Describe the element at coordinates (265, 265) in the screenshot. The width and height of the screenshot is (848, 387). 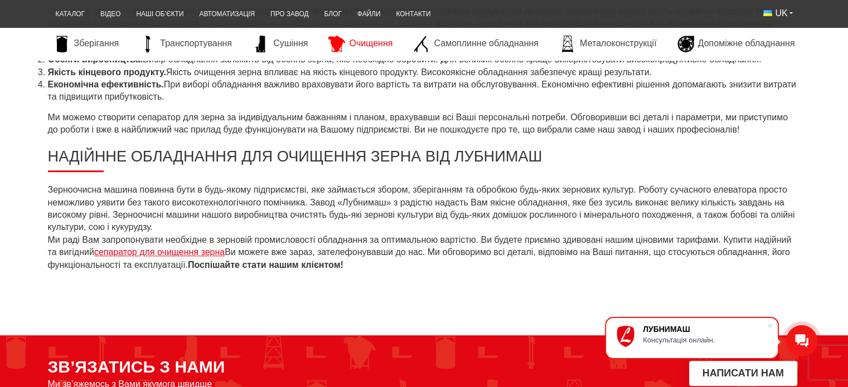
I see `strong: Поспішайте стати нашим клієнтом!` at that location.